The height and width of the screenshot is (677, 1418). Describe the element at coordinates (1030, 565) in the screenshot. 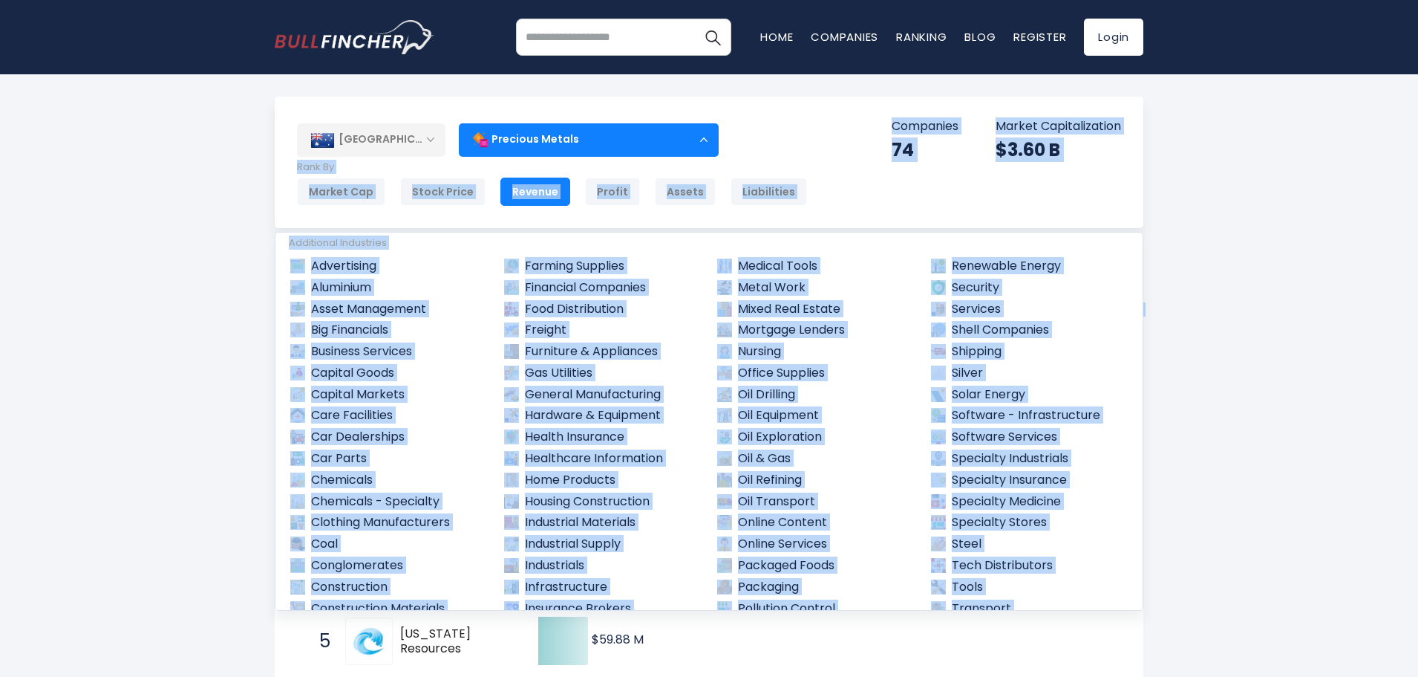

I see `a: Tech Distributors` at that location.